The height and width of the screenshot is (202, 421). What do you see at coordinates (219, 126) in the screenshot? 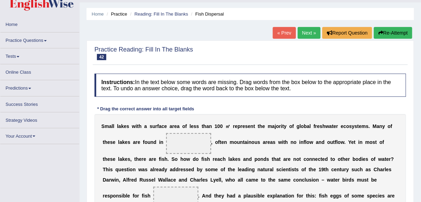
I see `b: 0` at bounding box center [219, 126].